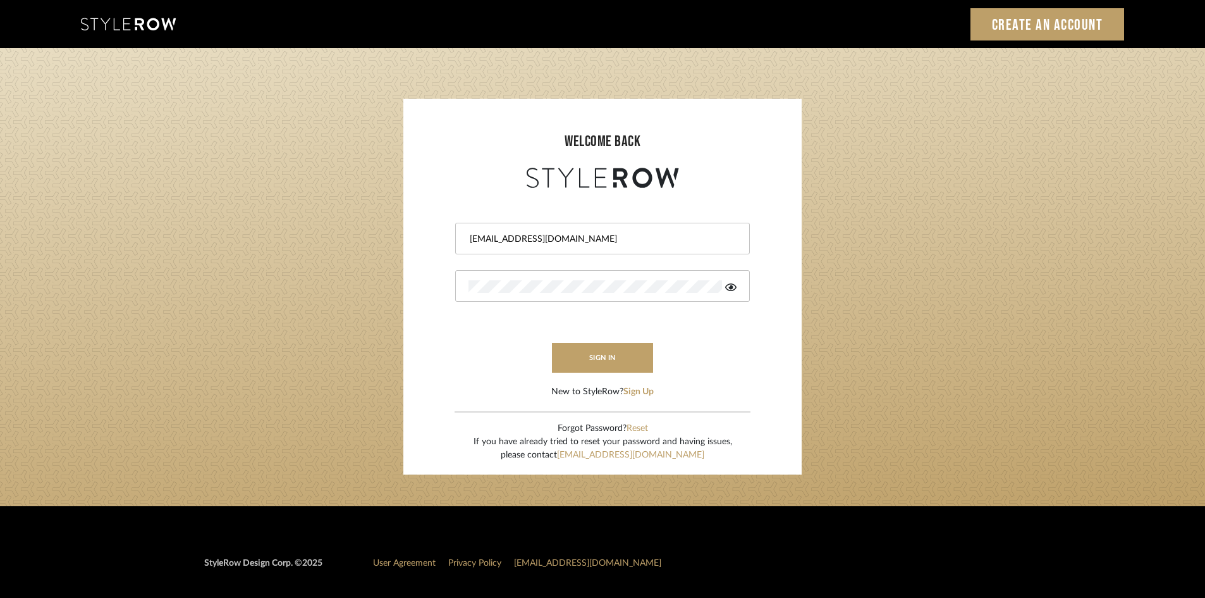 This screenshot has height=598, width=1205. I want to click on button: Reset, so click(637, 428).